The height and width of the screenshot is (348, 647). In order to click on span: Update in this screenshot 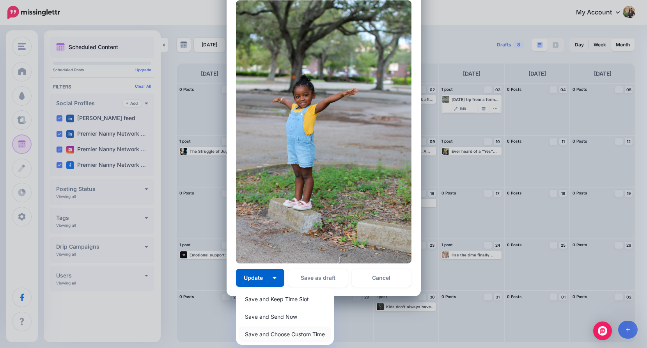, I will do `click(256, 278)`.